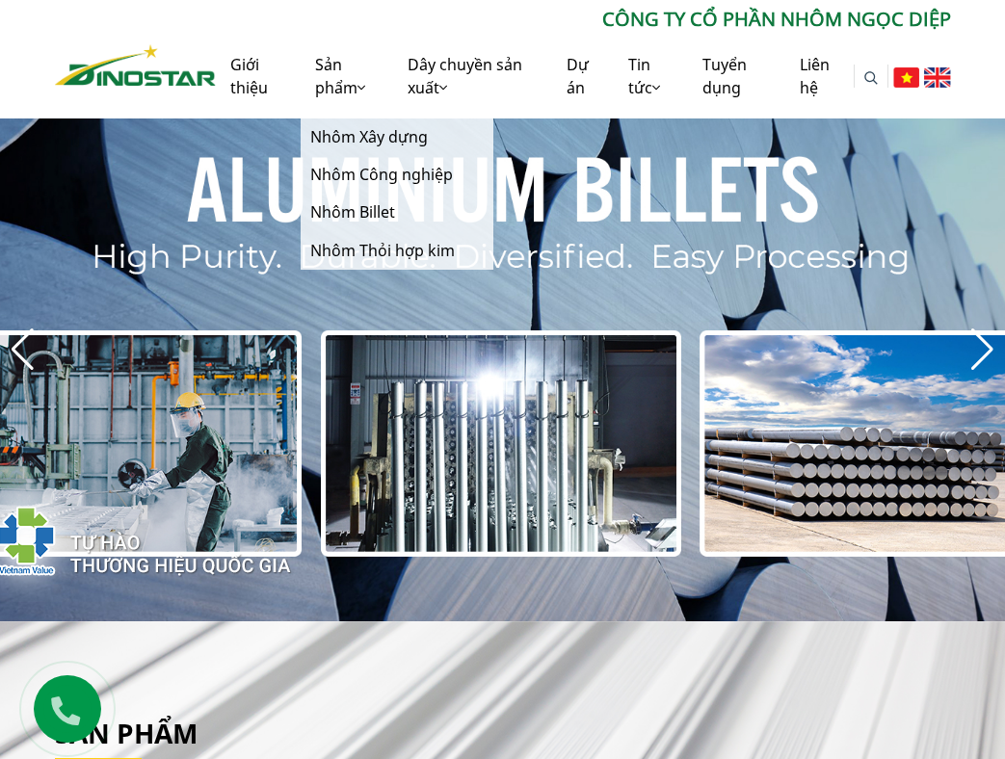  Describe the element at coordinates (136, 61) in the screenshot. I see `a: Nhôm Dinostar` at that location.